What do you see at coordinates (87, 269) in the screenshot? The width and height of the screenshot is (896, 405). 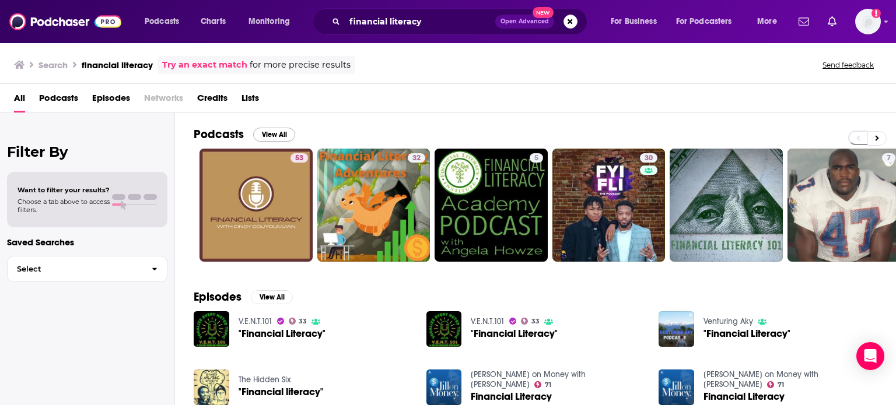 I see `button: Select` at bounding box center [87, 269].